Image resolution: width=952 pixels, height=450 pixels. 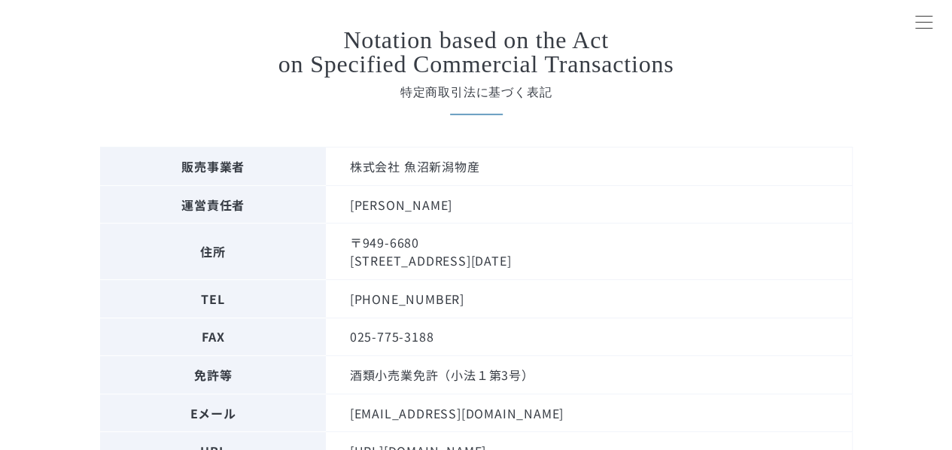 I want to click on h2: Notation based on the Act on Specified Commercial Transactions, so click(x=476, y=52).